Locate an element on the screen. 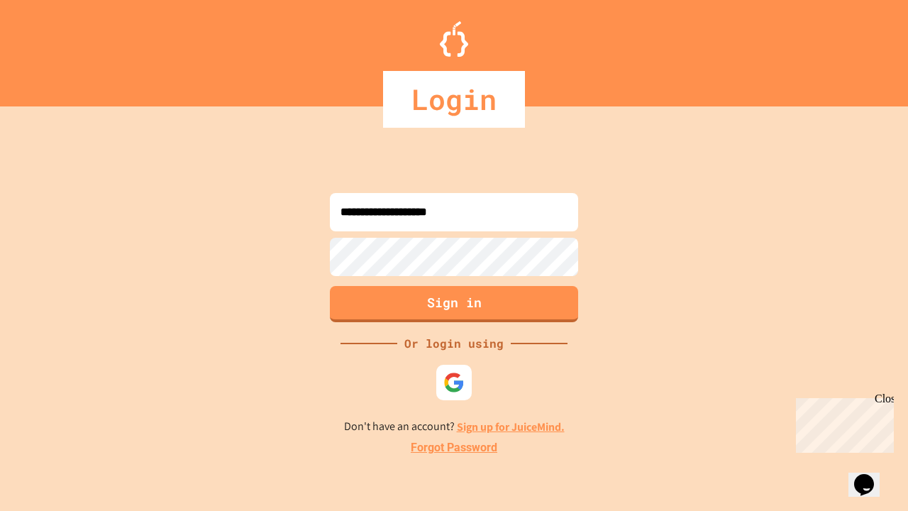 The height and width of the screenshot is (511, 908). img: google-icon.svg is located at coordinates (454, 382).